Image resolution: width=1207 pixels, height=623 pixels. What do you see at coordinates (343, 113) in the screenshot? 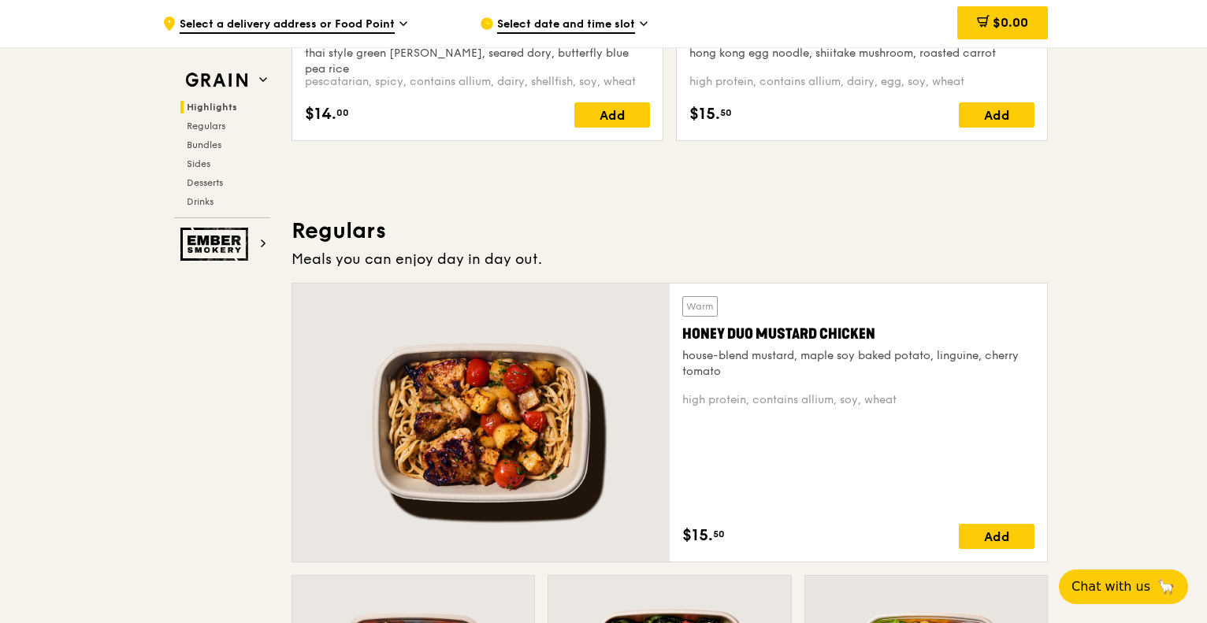
I see `span: 00` at bounding box center [343, 113].